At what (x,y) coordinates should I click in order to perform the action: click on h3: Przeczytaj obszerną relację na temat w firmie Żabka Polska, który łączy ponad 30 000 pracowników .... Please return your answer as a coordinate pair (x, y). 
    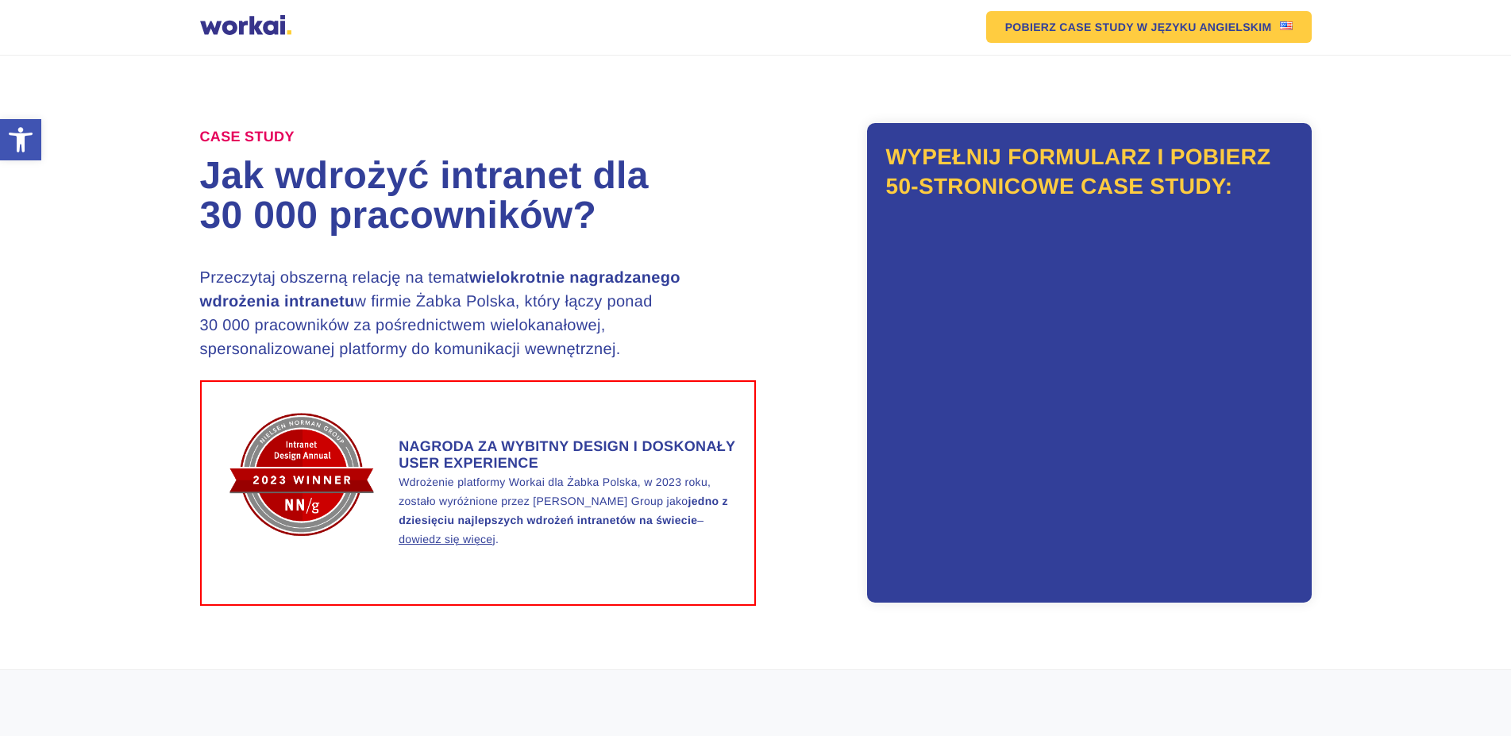
    Looking at the image, I should click on (450, 314).